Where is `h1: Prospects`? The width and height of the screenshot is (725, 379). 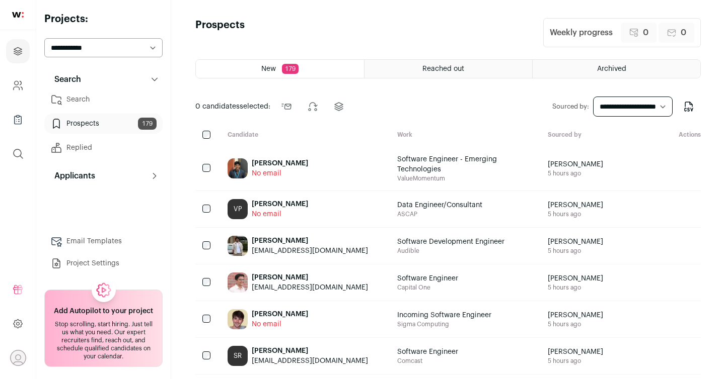
h1: Prospects is located at coordinates (220, 33).